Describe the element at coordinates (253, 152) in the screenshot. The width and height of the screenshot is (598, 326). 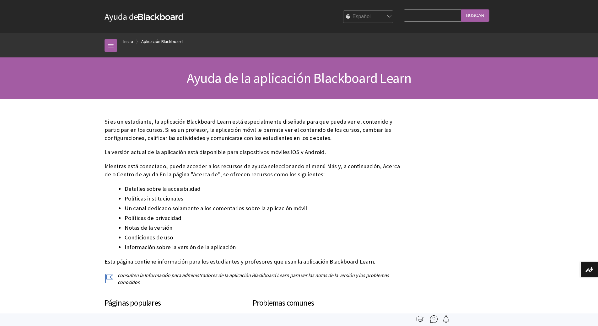
I see `p: La versión actual de la aplicación está disponible para dispositivos móviles iOS y Android.` at that location.